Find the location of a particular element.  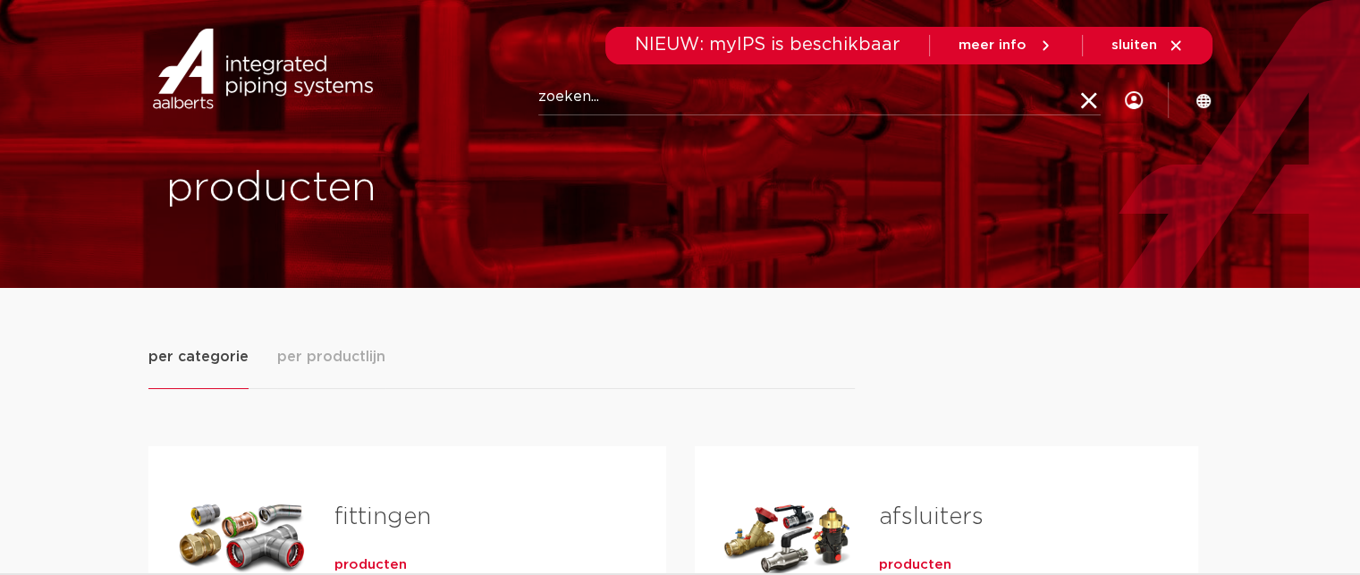

input: zoeken... is located at coordinates (819, 97).